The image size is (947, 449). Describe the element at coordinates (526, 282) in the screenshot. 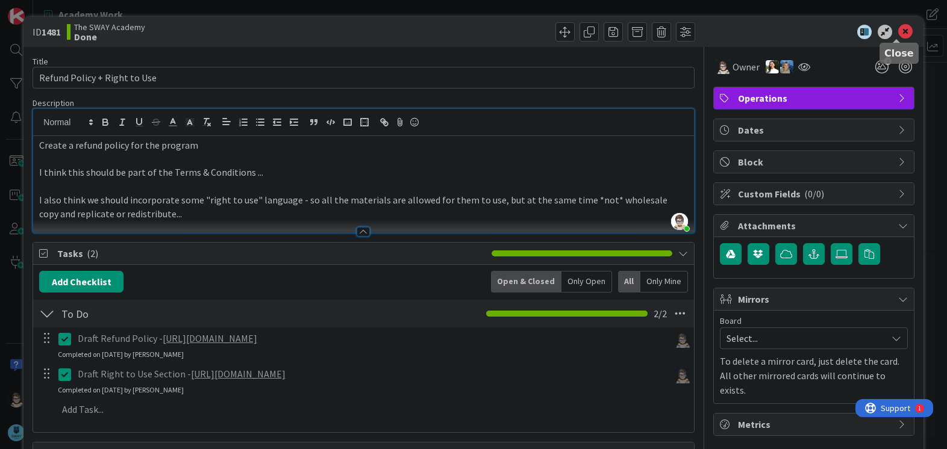

I see `div: Open & Closed` at that location.